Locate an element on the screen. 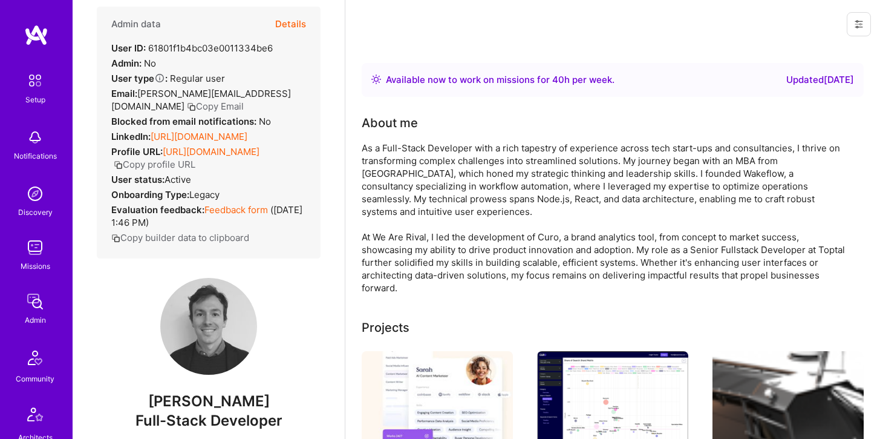 Image resolution: width=880 pixels, height=439 pixels. img: teamwork is located at coordinates (35, 247).